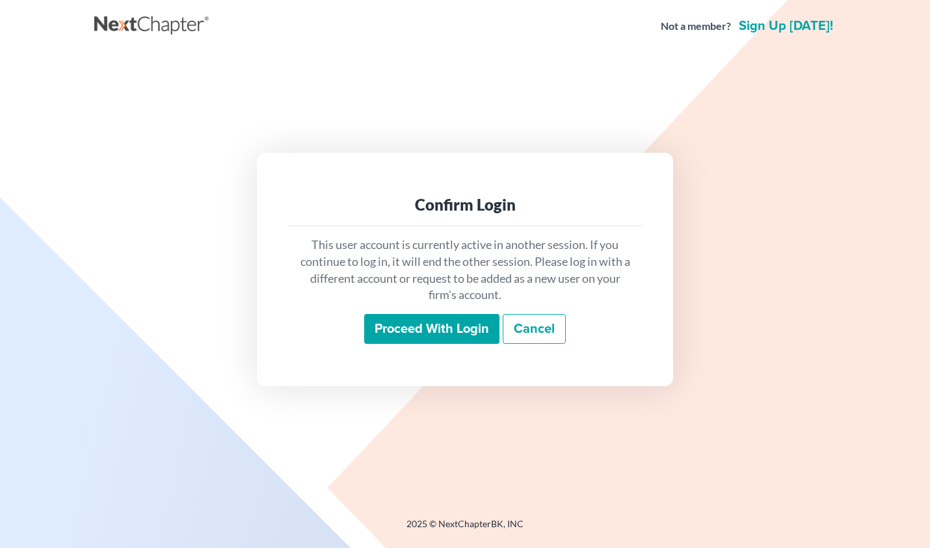 This screenshot has height=548, width=930. Describe the element at coordinates (465, 529) in the screenshot. I see `div: 2025 © NextChapterBK, INC` at that location.